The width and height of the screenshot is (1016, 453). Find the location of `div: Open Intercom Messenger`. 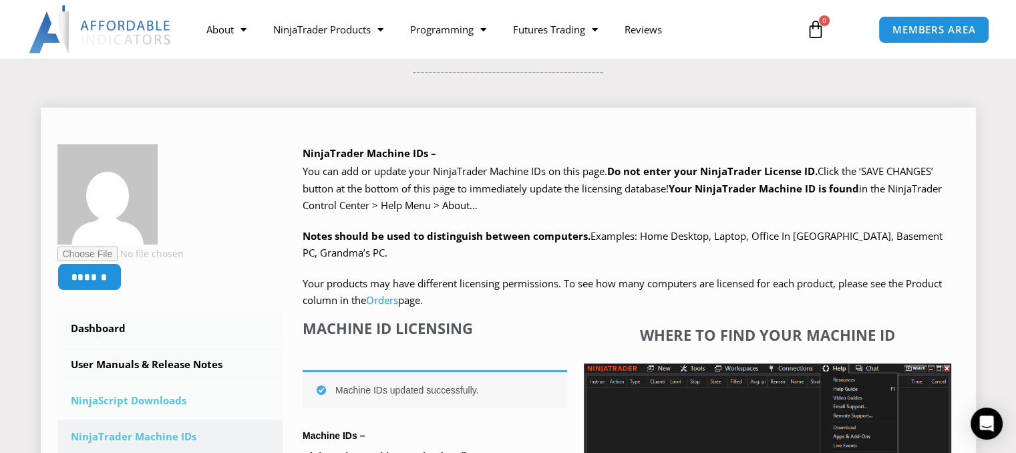

div: Open Intercom Messenger is located at coordinates (986, 423).